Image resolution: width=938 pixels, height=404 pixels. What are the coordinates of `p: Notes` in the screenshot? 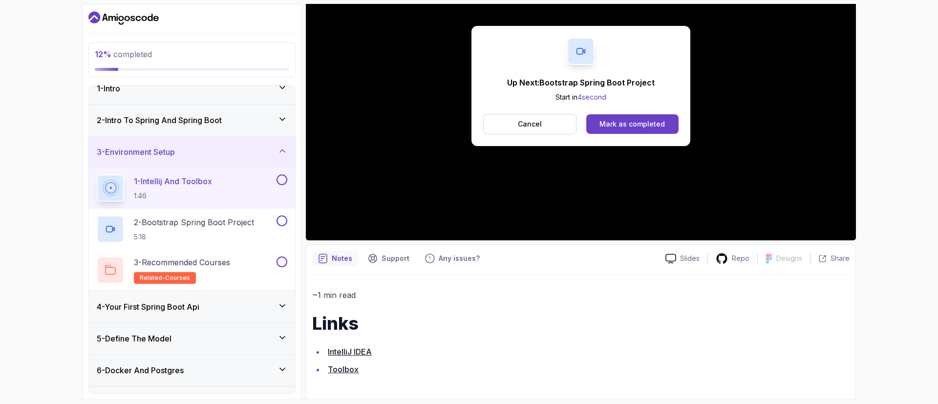 It's located at (342, 258).